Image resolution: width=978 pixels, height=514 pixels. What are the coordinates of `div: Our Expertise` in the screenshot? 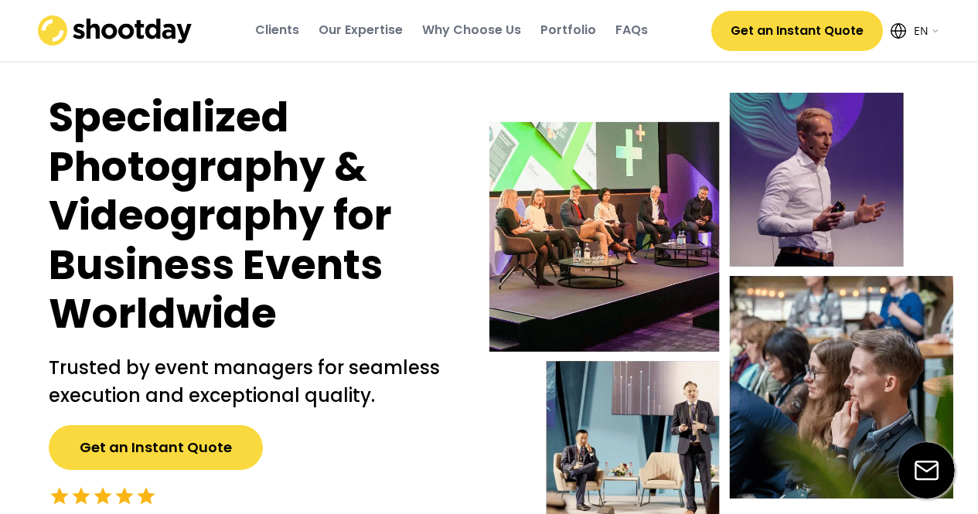 It's located at (360, 30).